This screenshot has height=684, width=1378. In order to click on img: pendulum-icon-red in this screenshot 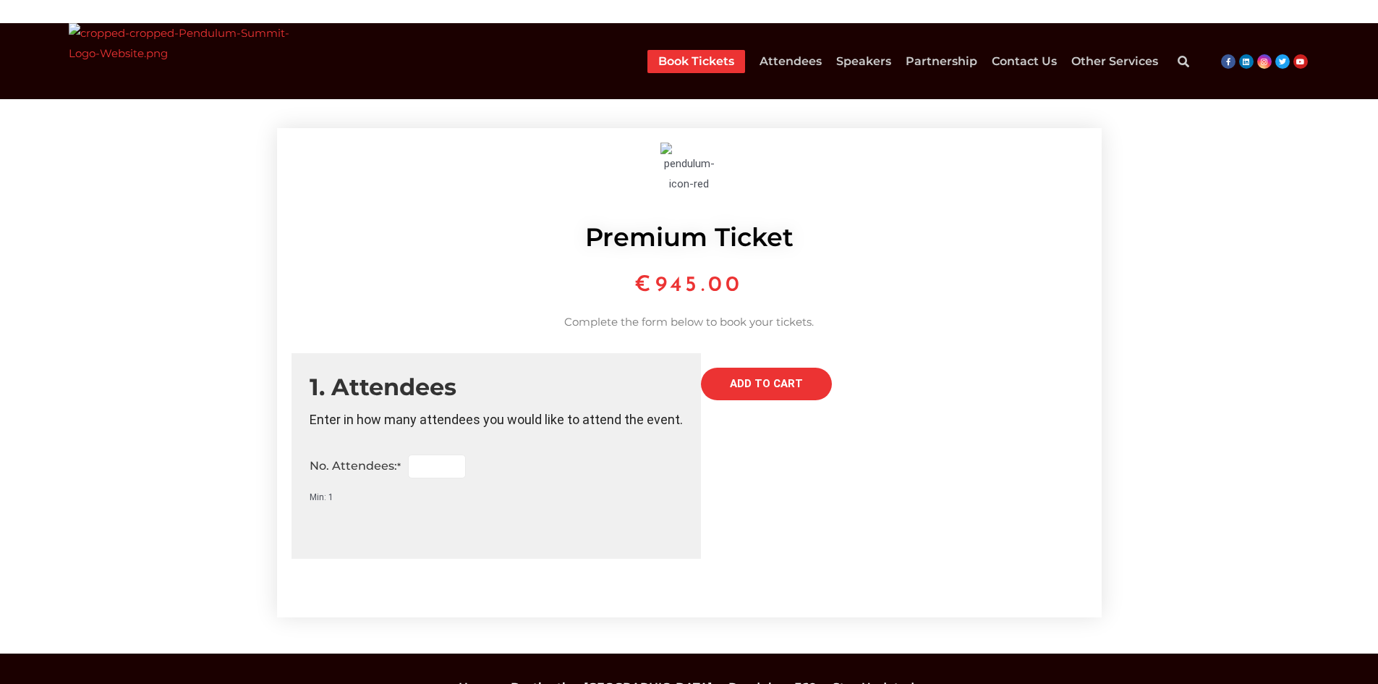, I will do `click(689, 171)`.